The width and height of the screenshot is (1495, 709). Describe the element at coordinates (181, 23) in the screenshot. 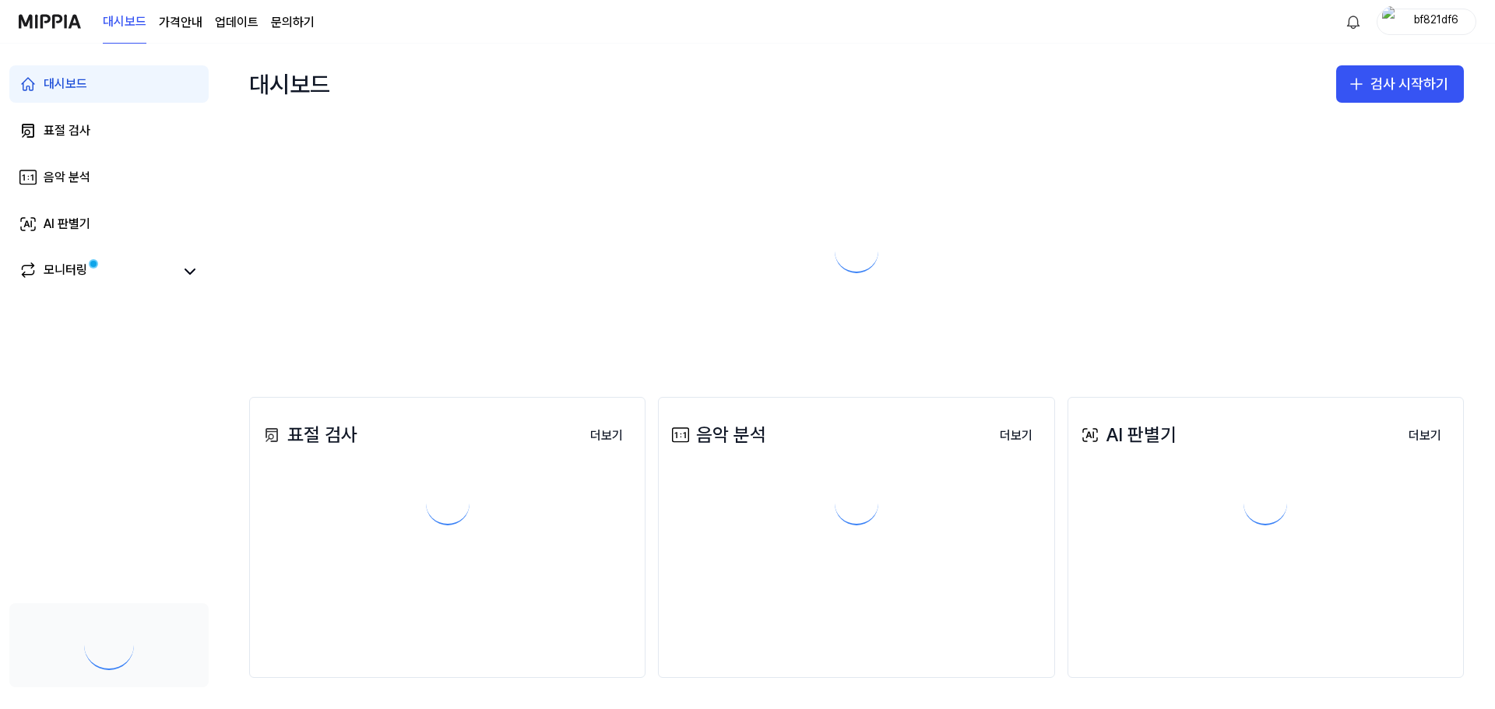

I see `a: 가격안내` at that location.